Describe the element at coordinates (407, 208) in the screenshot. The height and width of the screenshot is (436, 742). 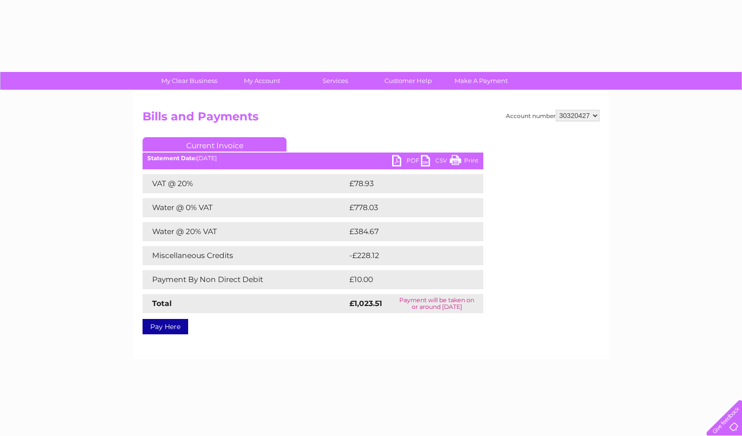
I see `td: £778.03` at that location.